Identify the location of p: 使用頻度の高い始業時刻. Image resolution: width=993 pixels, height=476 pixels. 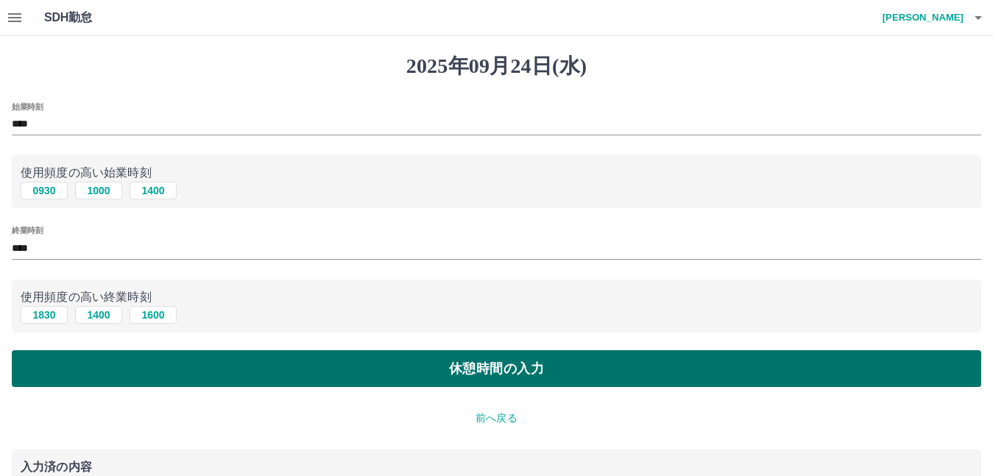
(496, 173).